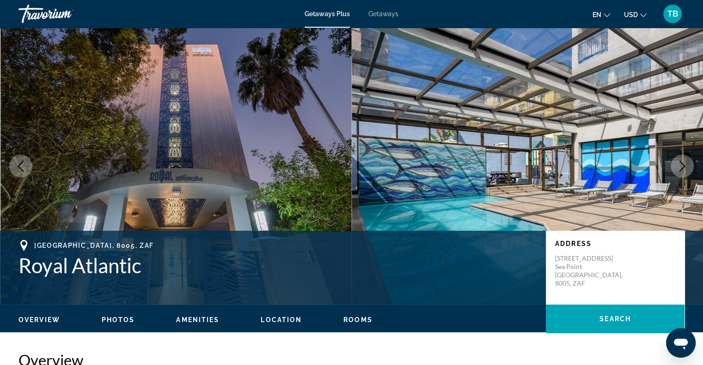  What do you see at coordinates (39, 320) in the screenshot?
I see `span: Overview` at bounding box center [39, 320].